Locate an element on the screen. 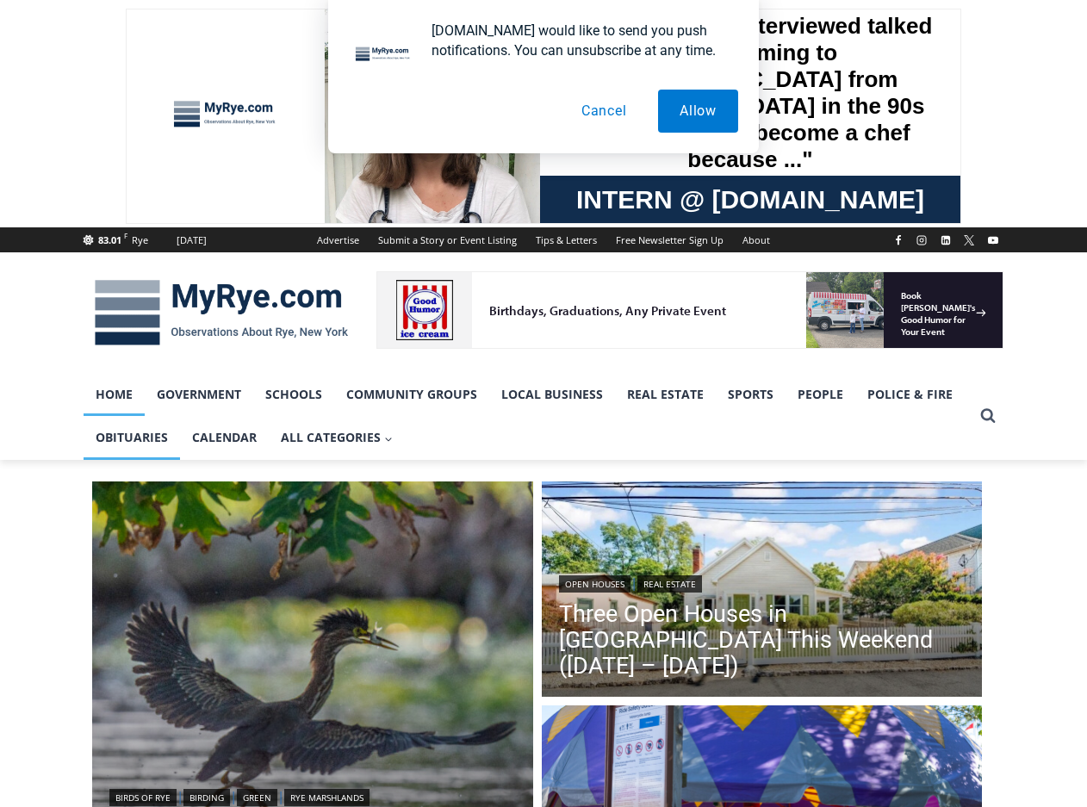 Image resolution: width=1087 pixels, height=807 pixels. button: Allow is located at coordinates (697, 111).